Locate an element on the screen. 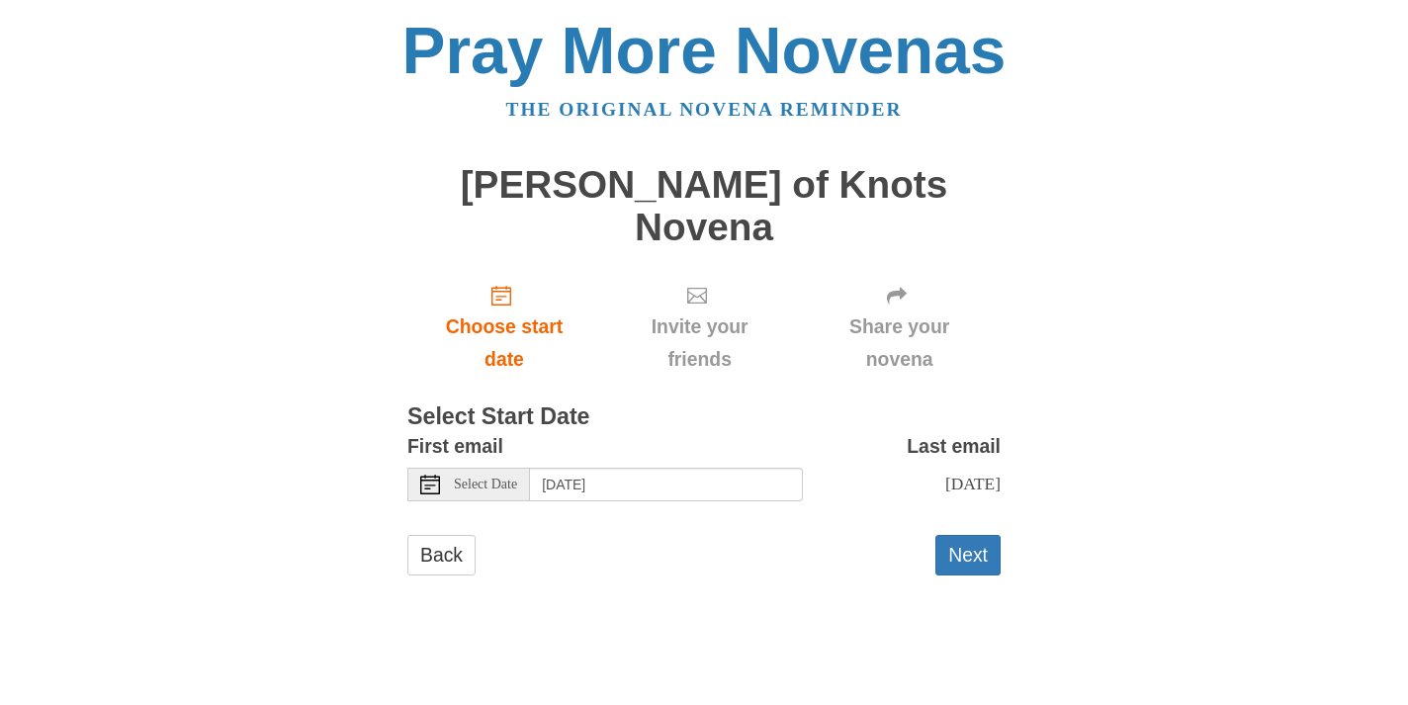  label: First email is located at coordinates (455, 446).